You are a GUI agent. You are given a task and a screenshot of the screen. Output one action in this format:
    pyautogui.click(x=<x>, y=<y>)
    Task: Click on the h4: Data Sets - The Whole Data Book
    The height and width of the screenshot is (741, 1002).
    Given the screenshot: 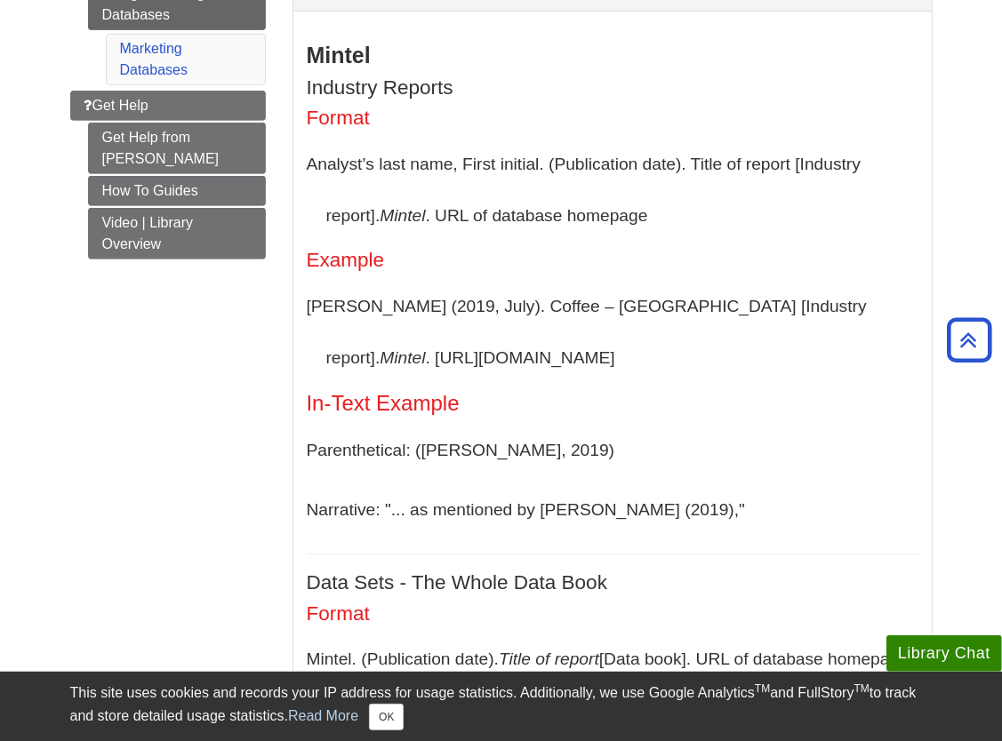 What is the action you would take?
    pyautogui.click(x=613, y=583)
    